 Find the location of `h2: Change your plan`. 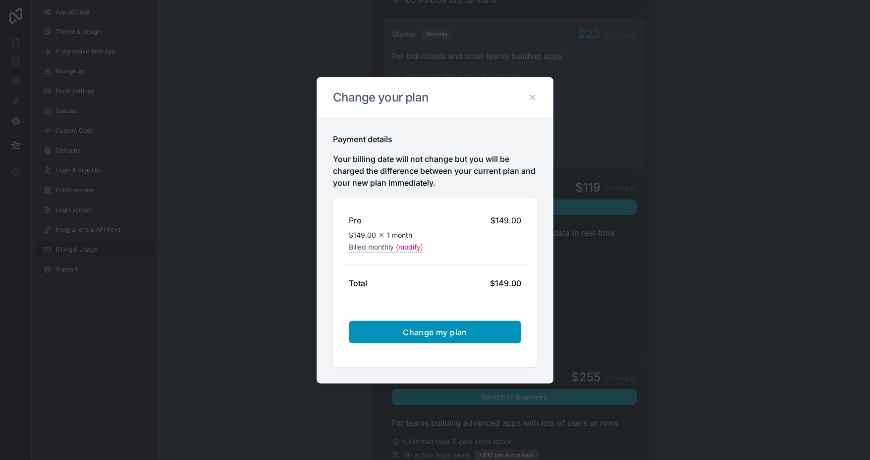

h2: Change your plan is located at coordinates (435, 97).